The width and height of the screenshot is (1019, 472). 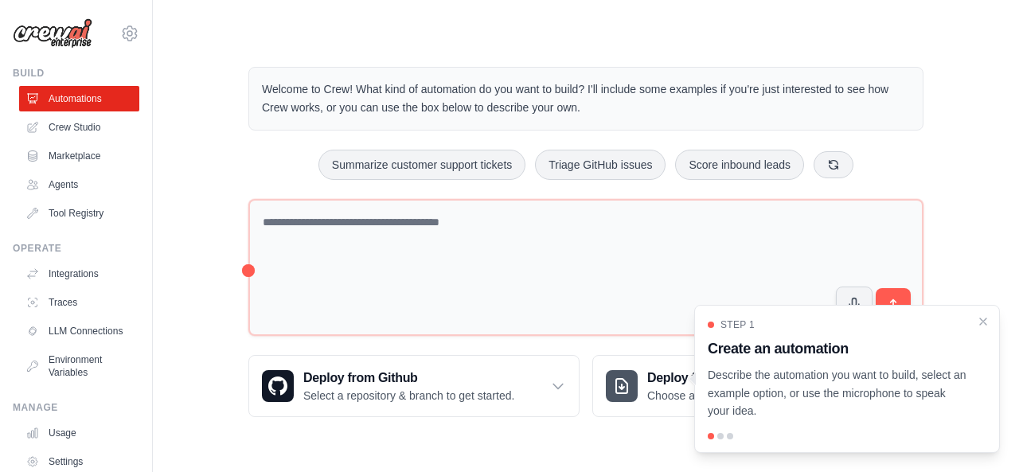 I want to click on p: Welcome to Crew! What kind of automation do you want to build? I'll include some examples if you'..., so click(x=586, y=99).